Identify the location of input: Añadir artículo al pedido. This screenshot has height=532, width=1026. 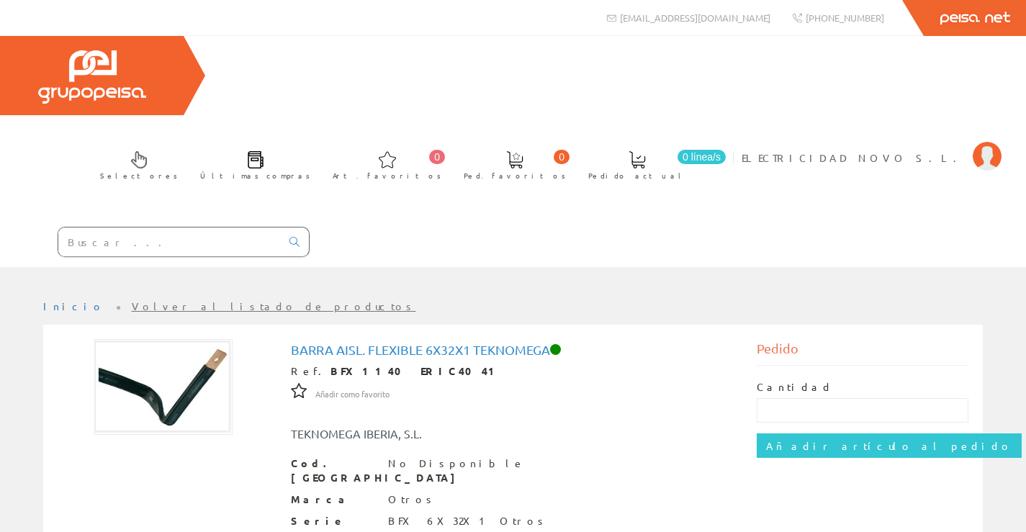
(889, 446).